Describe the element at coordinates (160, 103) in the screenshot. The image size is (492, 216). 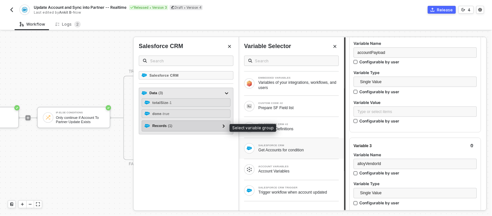
I see `strong: totalSize` at that location.